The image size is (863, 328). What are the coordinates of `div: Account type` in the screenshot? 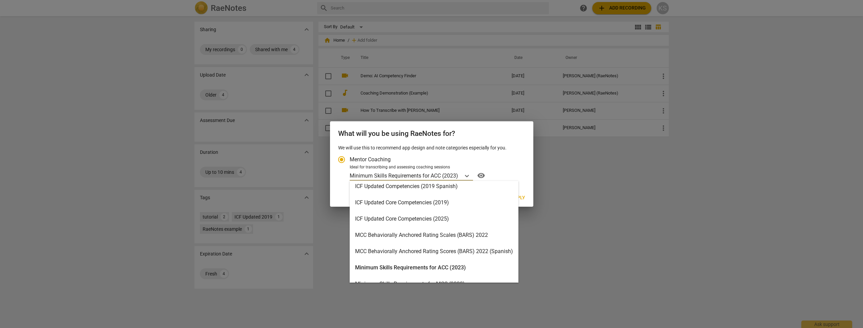 It's located at (432, 166).